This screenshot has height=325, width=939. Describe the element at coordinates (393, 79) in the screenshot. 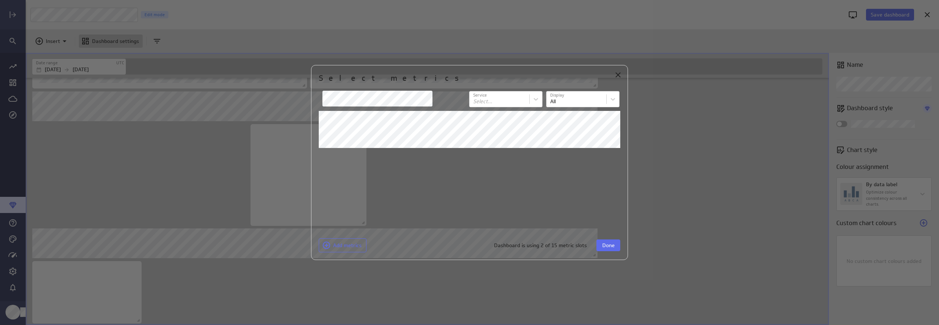

I see `h2: Select metrics` at that location.